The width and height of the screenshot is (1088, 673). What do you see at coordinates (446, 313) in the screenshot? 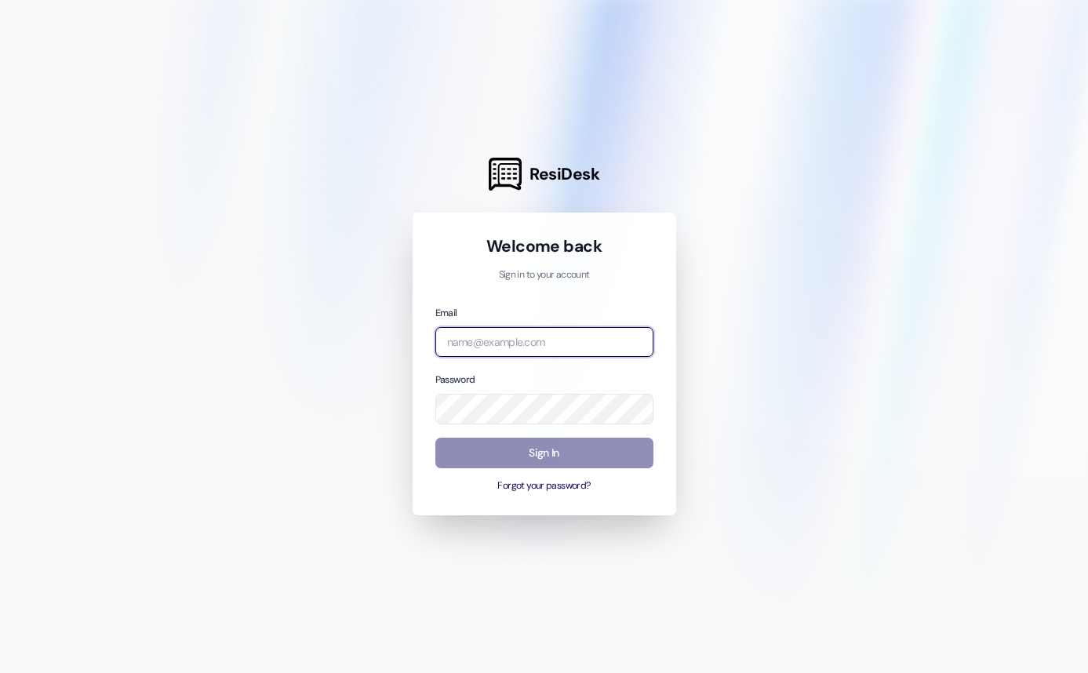
I see `label: Email` at bounding box center [446, 313].